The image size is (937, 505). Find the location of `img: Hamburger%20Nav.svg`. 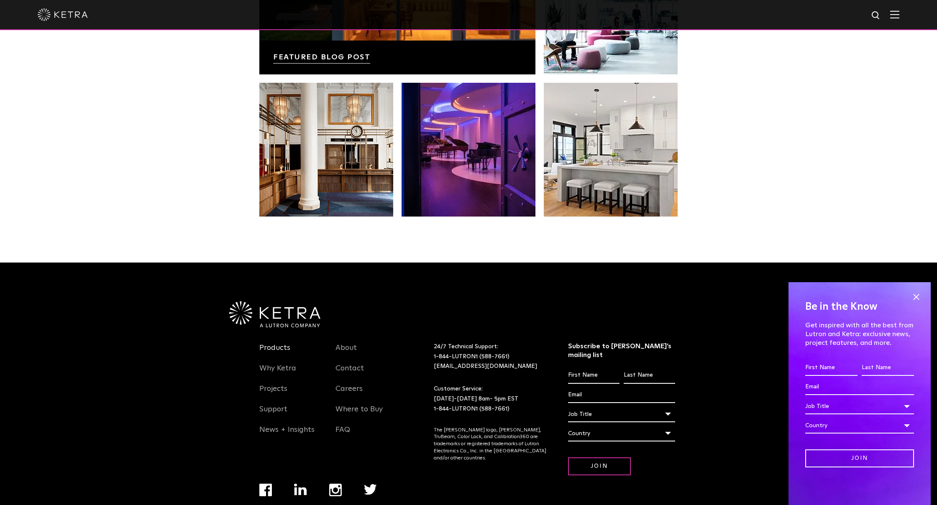

img: Hamburger%20Nav.svg is located at coordinates (895, 14).